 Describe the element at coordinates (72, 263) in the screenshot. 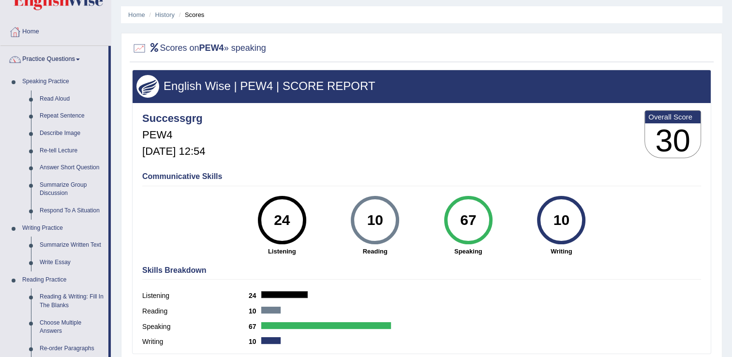

I see `a: Write Essay` at that location.